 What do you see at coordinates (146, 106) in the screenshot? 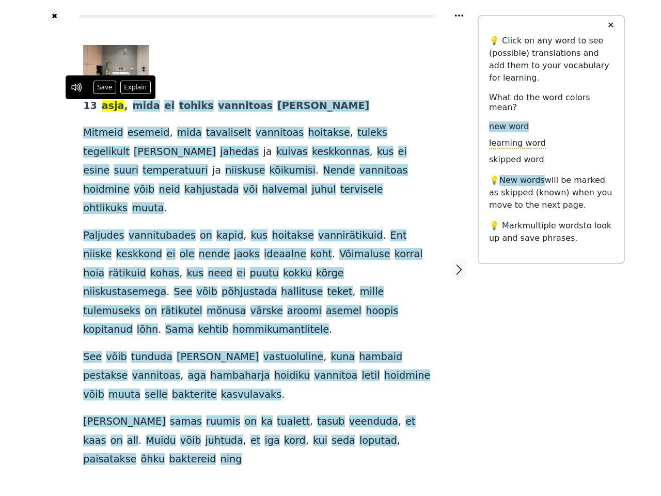
I see `span: mida` at bounding box center [146, 106].